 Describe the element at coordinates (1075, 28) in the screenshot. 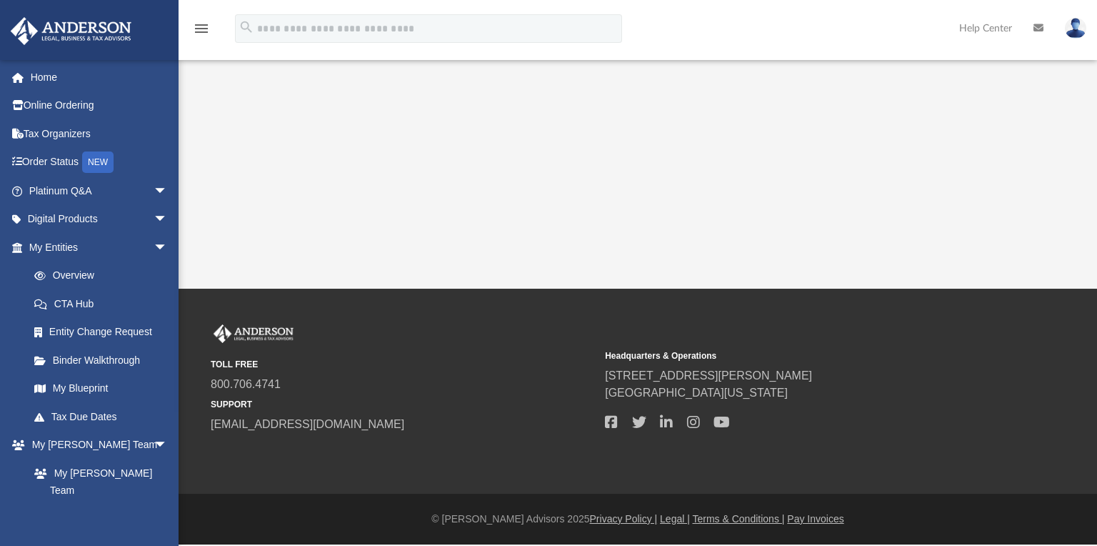

I see `img: User Pic` at that location.